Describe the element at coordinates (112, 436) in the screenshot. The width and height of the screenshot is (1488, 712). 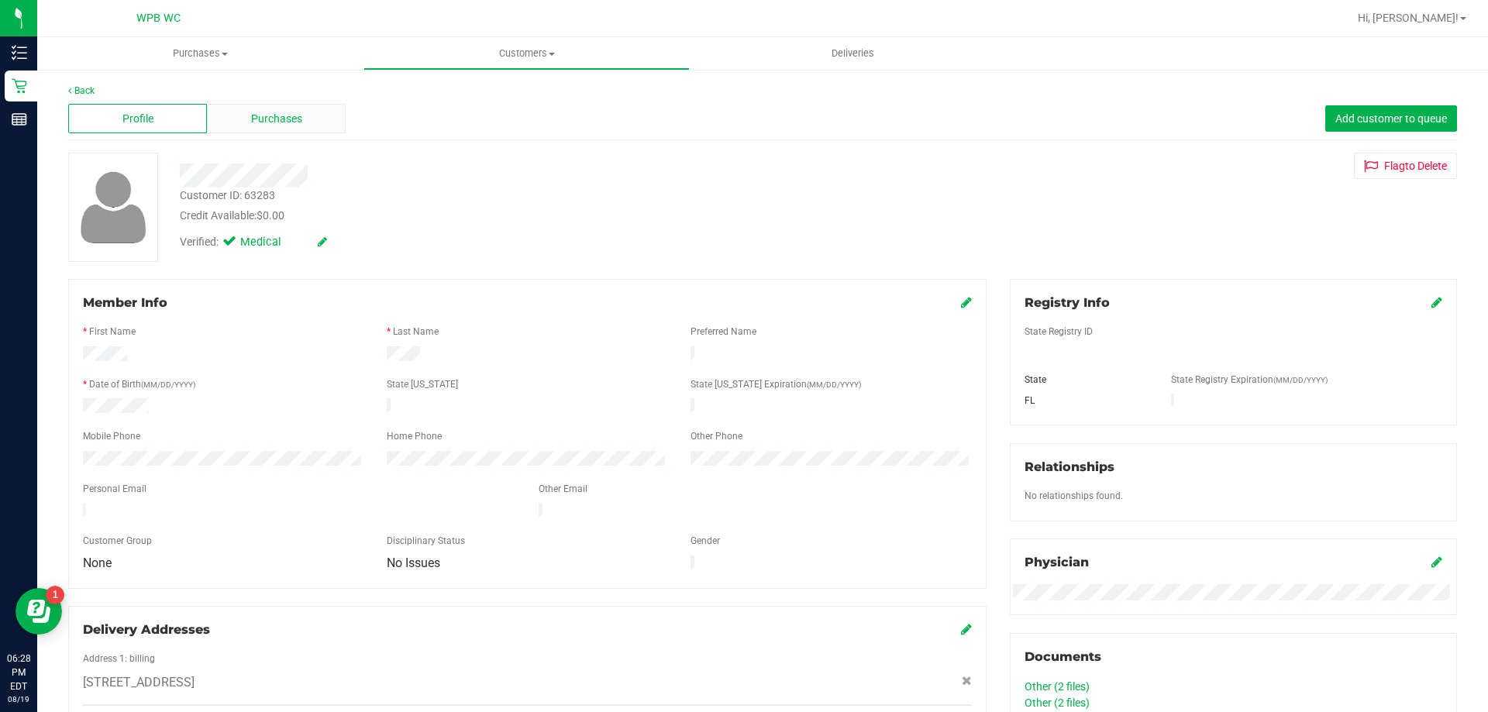
I see `label: Mobile Phone` at that location.